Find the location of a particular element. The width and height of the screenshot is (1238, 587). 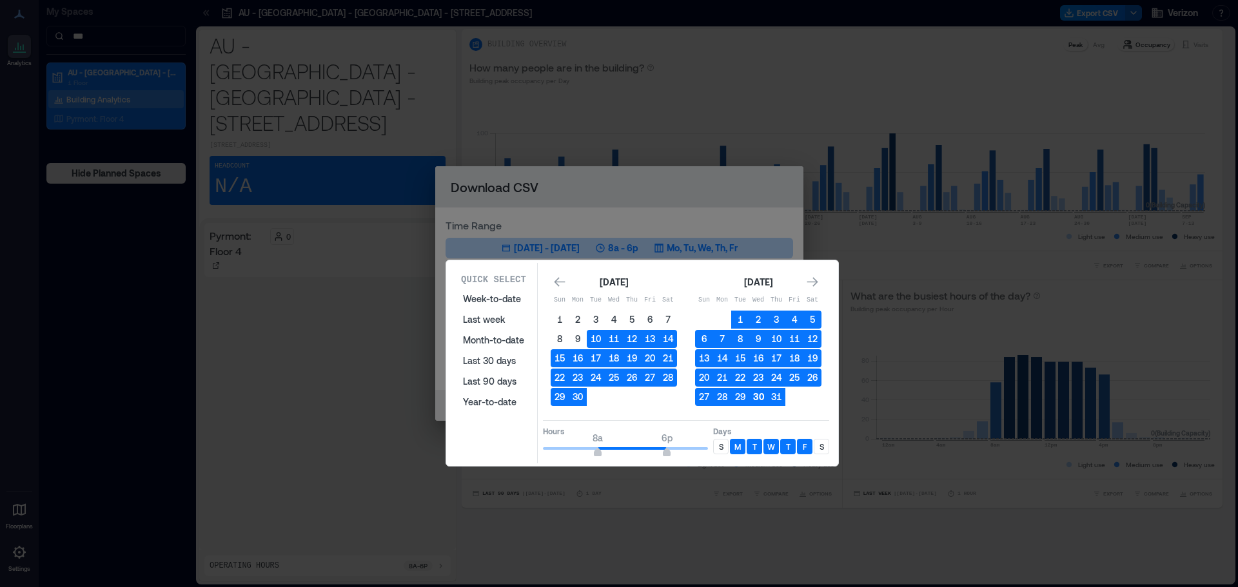

p: F is located at coordinates (805, 447).